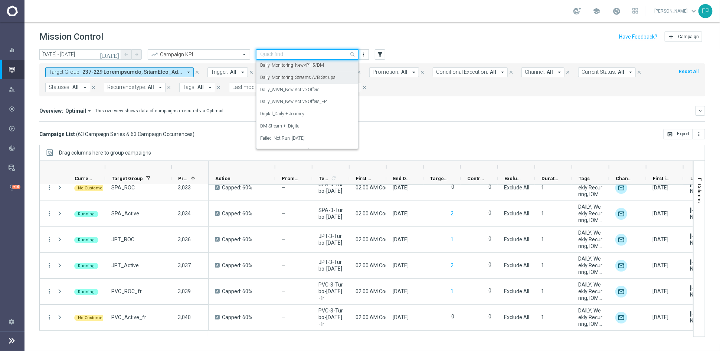 The height and width of the screenshot is (351, 720). Describe the element at coordinates (307, 65) in the screenshot. I see `div: Daily_Monitoring_New<P1-5/DM` at that location.